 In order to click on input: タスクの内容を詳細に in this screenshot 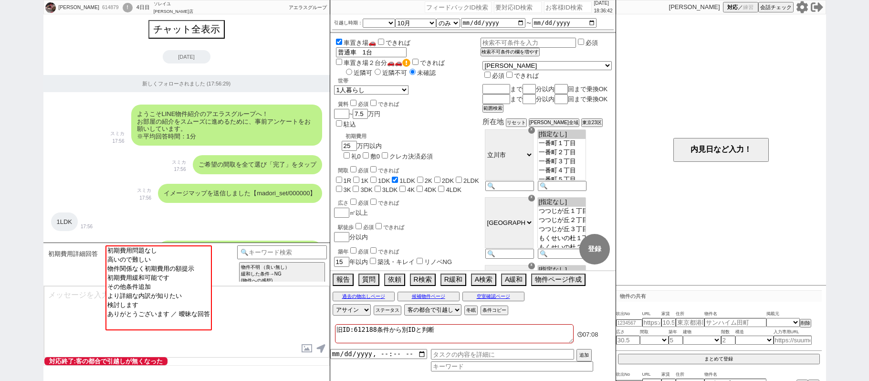, I will do `click(502, 354)`.